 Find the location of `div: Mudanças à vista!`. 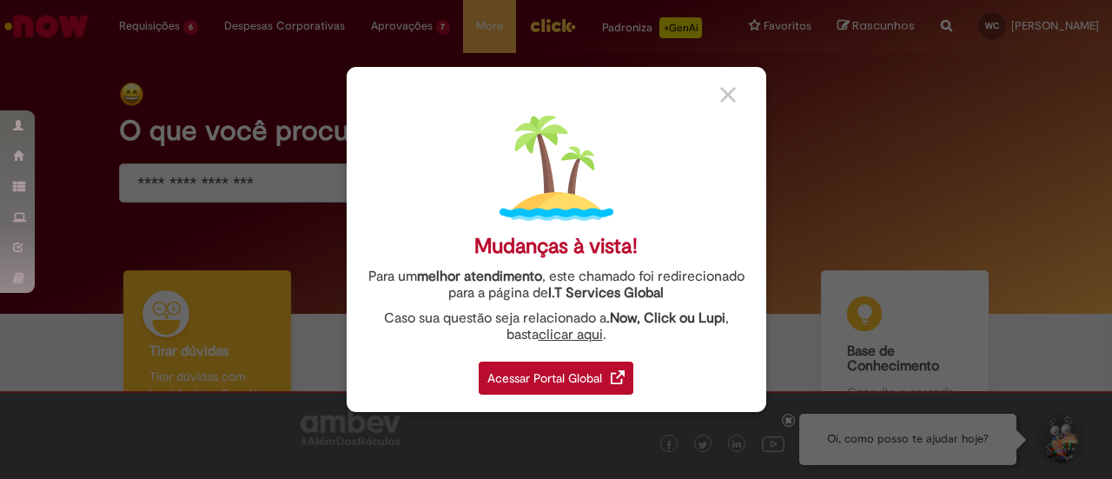

div: Mudanças à vista! is located at coordinates (556, 246).